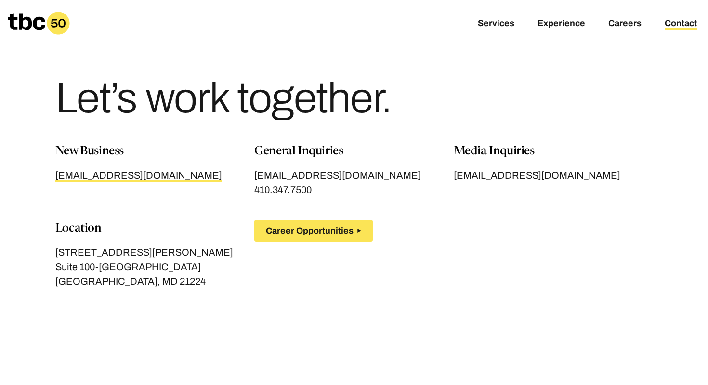  Describe the element at coordinates (224, 98) in the screenshot. I see `h1: Let’s work together.` at that location.